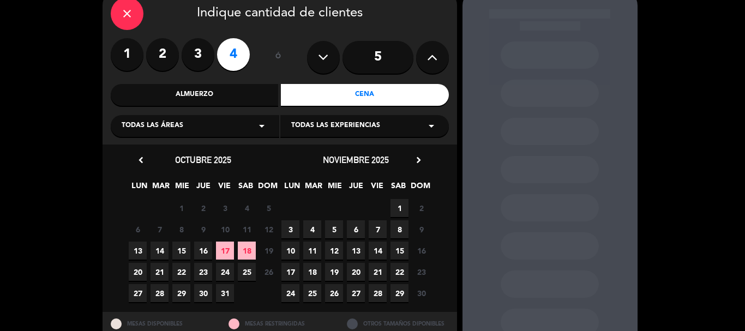 The image size is (745, 331). What do you see at coordinates (335, 126) in the screenshot?
I see `span: Todas las experiencias` at bounding box center [335, 126].